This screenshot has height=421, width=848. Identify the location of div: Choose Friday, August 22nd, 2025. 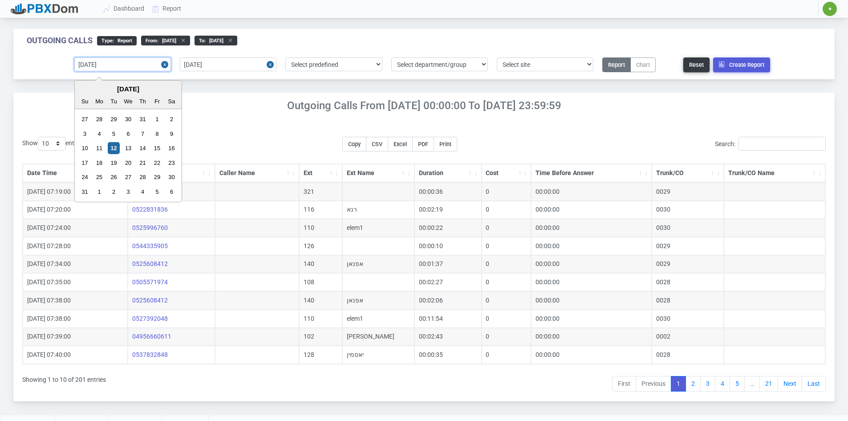
(157, 163).